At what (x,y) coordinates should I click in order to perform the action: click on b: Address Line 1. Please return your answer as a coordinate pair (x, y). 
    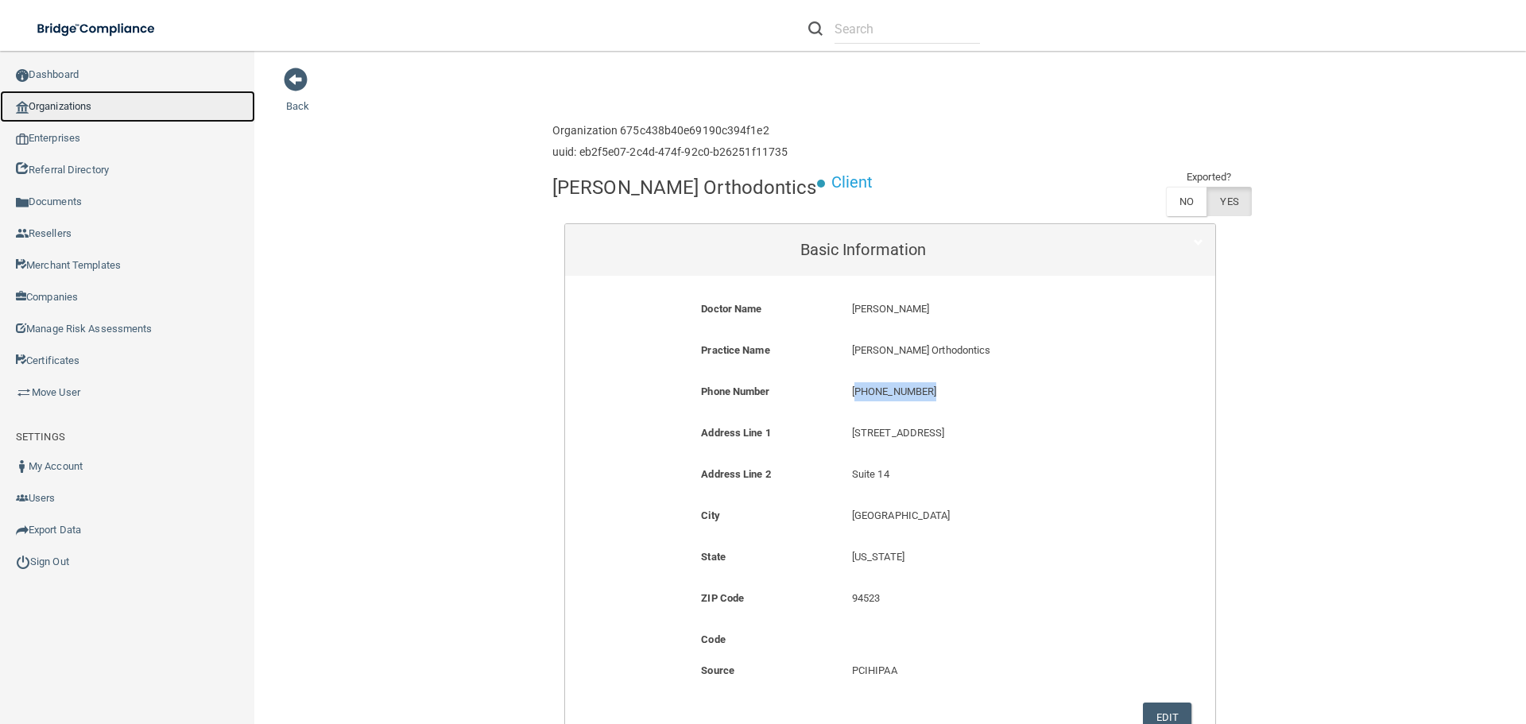
    Looking at the image, I should click on (735, 432).